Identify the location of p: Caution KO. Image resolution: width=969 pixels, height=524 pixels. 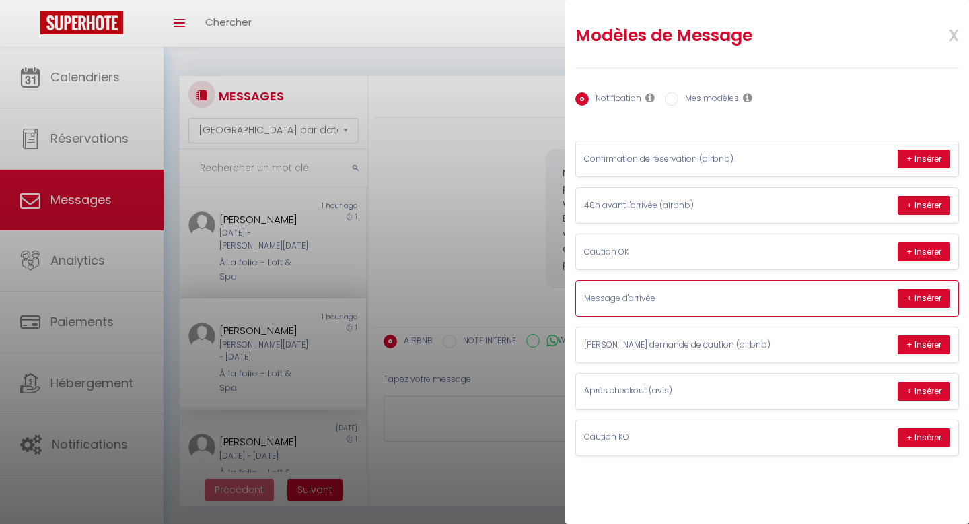
(685, 437).